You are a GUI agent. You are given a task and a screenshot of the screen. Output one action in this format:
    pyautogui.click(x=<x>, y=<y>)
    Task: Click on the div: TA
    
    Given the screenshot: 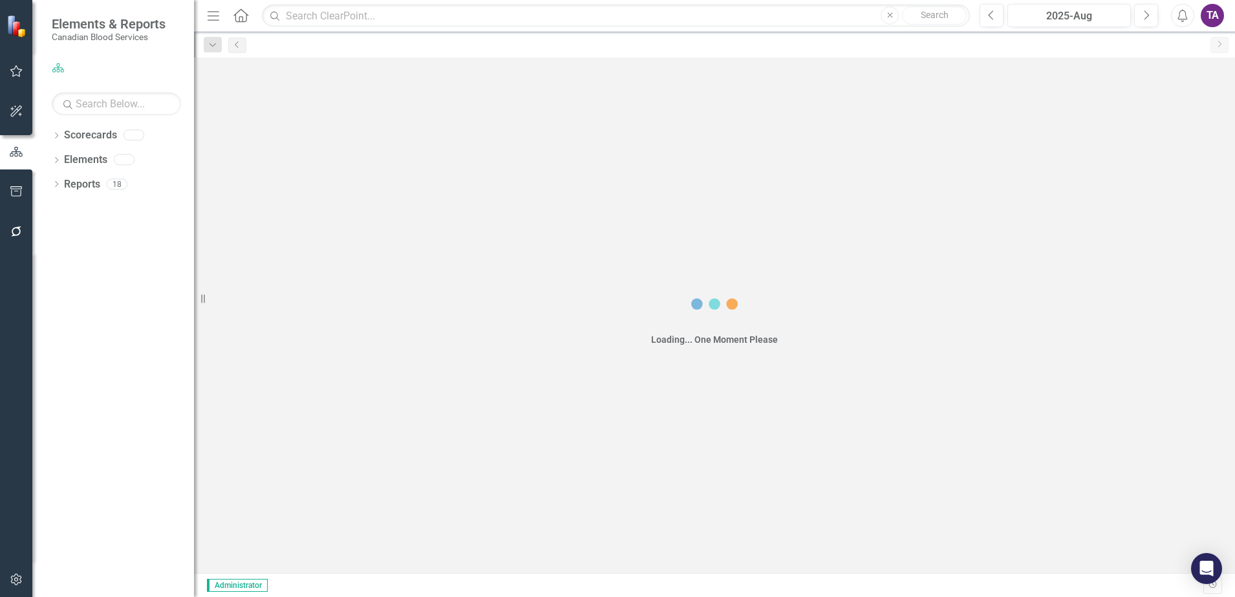 What is the action you would take?
    pyautogui.click(x=1212, y=16)
    